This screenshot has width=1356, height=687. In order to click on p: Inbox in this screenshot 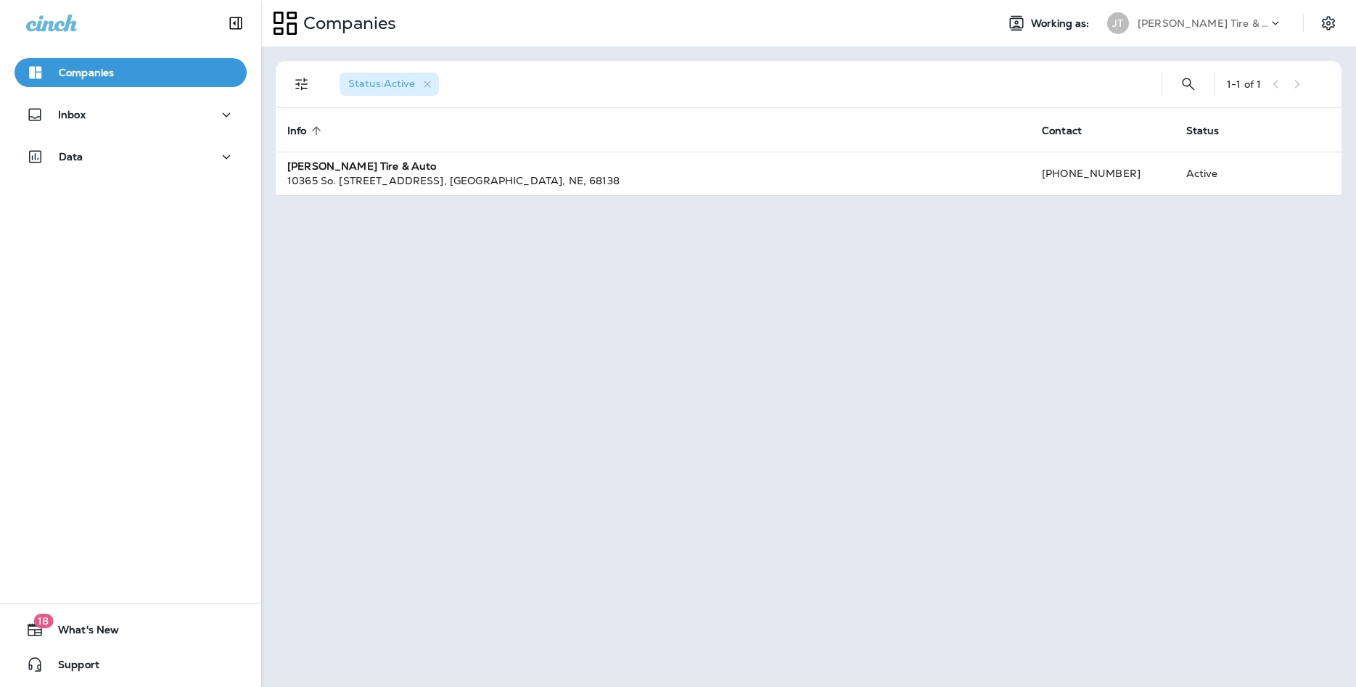, I will do `click(72, 115)`.